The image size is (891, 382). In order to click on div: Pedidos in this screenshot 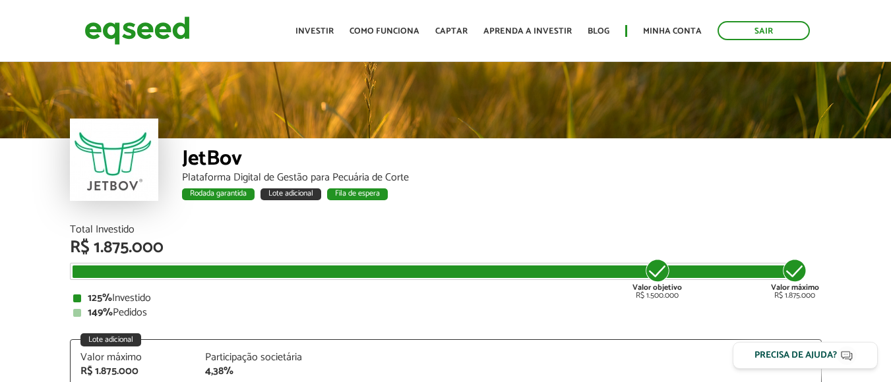, I will do `click(446, 313)`.